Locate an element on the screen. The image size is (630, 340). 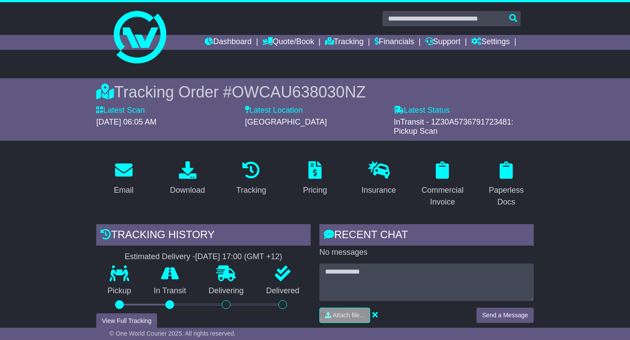
label: Latest Location is located at coordinates (274, 111).